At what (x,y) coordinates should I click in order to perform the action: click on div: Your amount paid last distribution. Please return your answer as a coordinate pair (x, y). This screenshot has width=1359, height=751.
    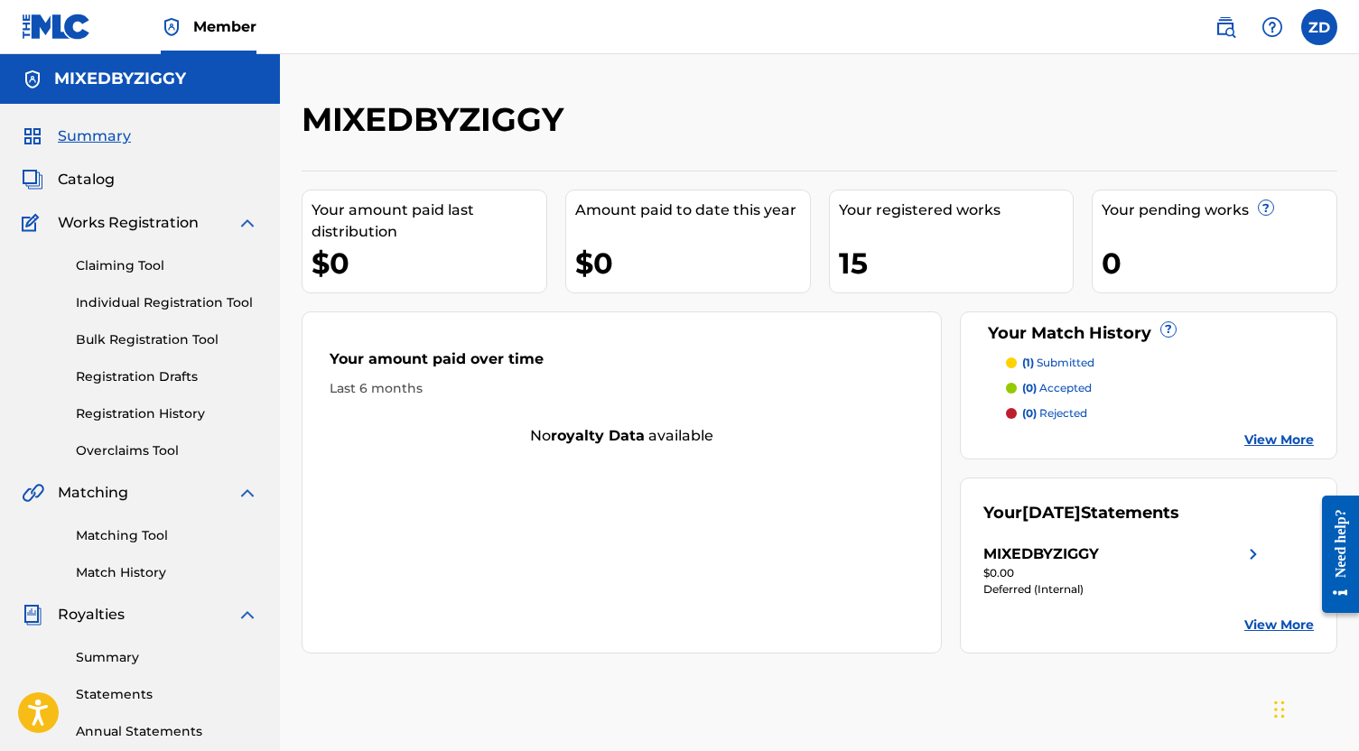
    Looking at the image, I should click on (429, 221).